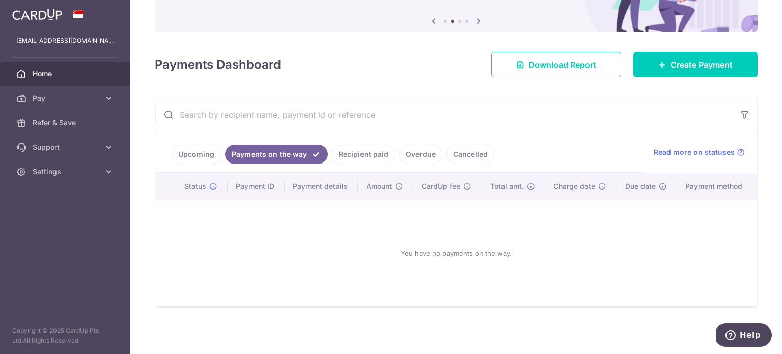  I want to click on span: Charge date, so click(574, 186).